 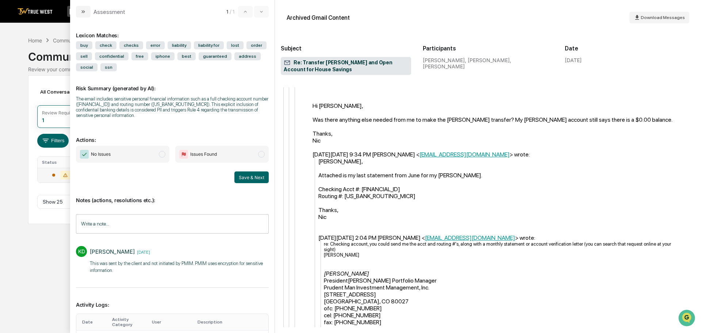 What do you see at coordinates (227, 12) in the screenshot?
I see `span: 1` at bounding box center [227, 12].